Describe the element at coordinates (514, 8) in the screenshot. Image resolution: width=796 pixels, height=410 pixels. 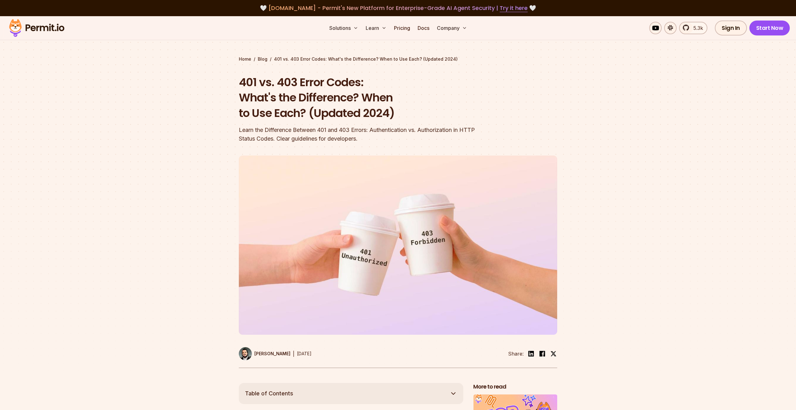
I see `a: Try it here` at that location.